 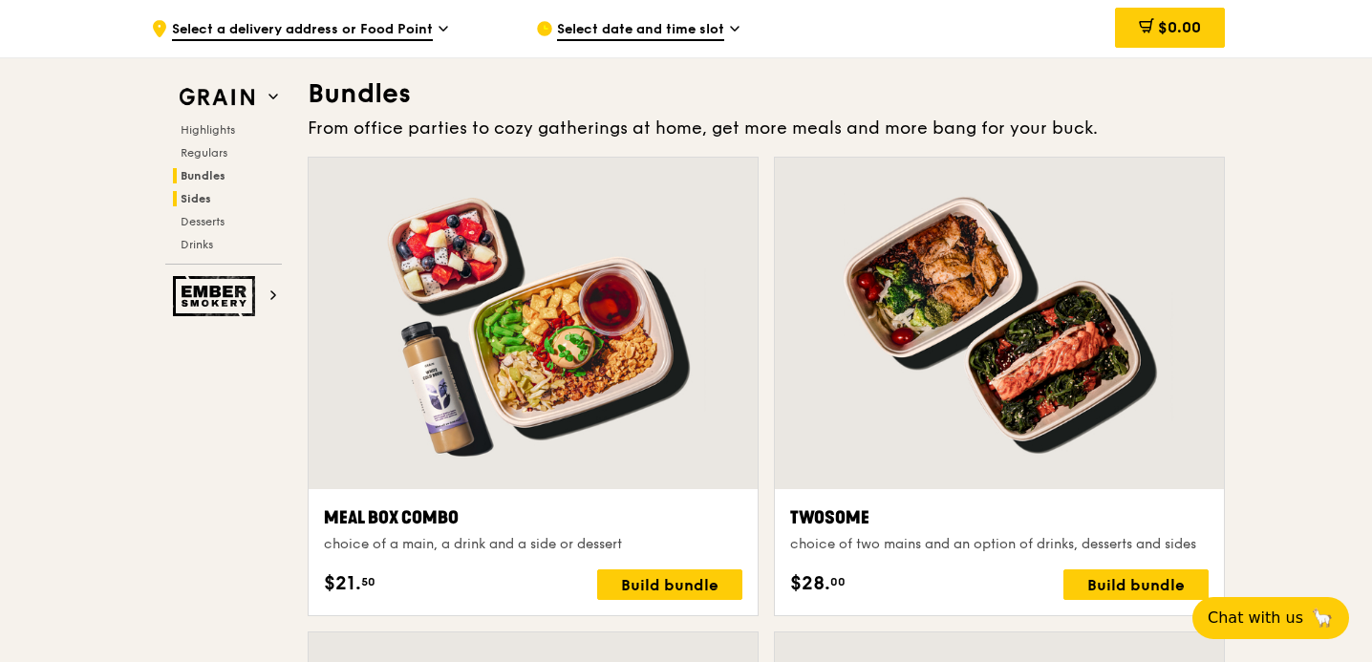 I want to click on img: Grain web logo, so click(x=217, y=97).